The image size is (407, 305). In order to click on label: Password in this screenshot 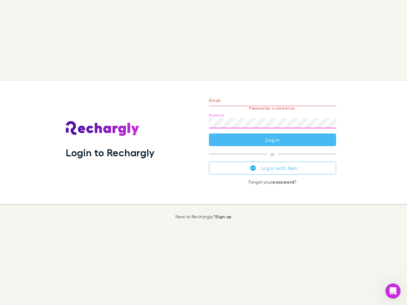, I will do `click(216, 115)`.